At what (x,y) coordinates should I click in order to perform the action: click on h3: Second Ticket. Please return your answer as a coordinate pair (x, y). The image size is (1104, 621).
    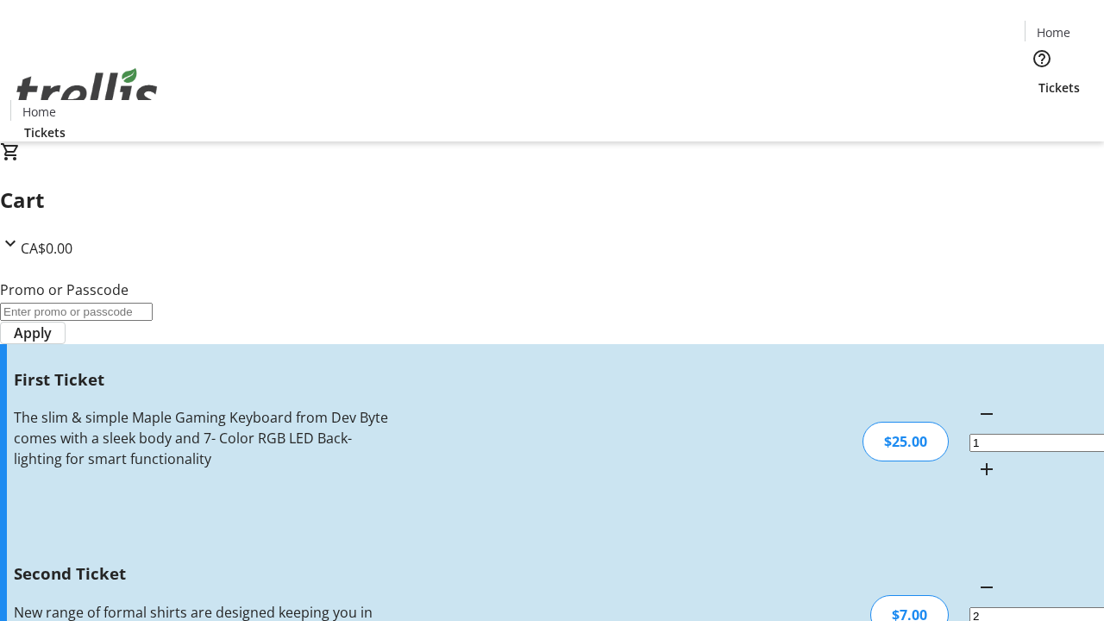
    Looking at the image, I should click on (202, 574).